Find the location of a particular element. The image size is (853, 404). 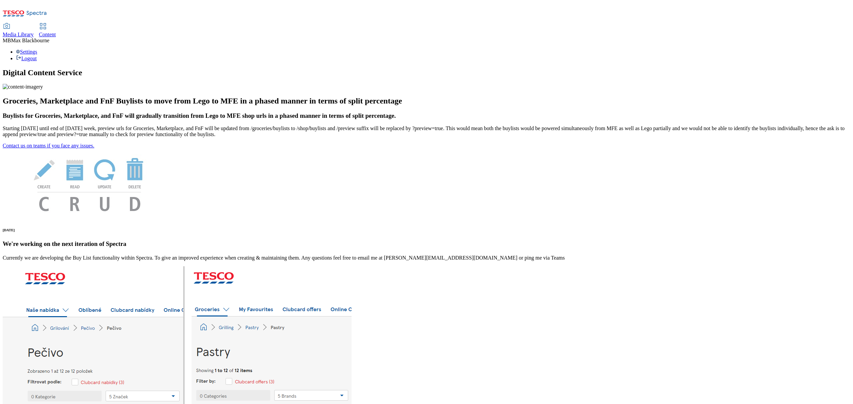

span: Content is located at coordinates (47, 34).